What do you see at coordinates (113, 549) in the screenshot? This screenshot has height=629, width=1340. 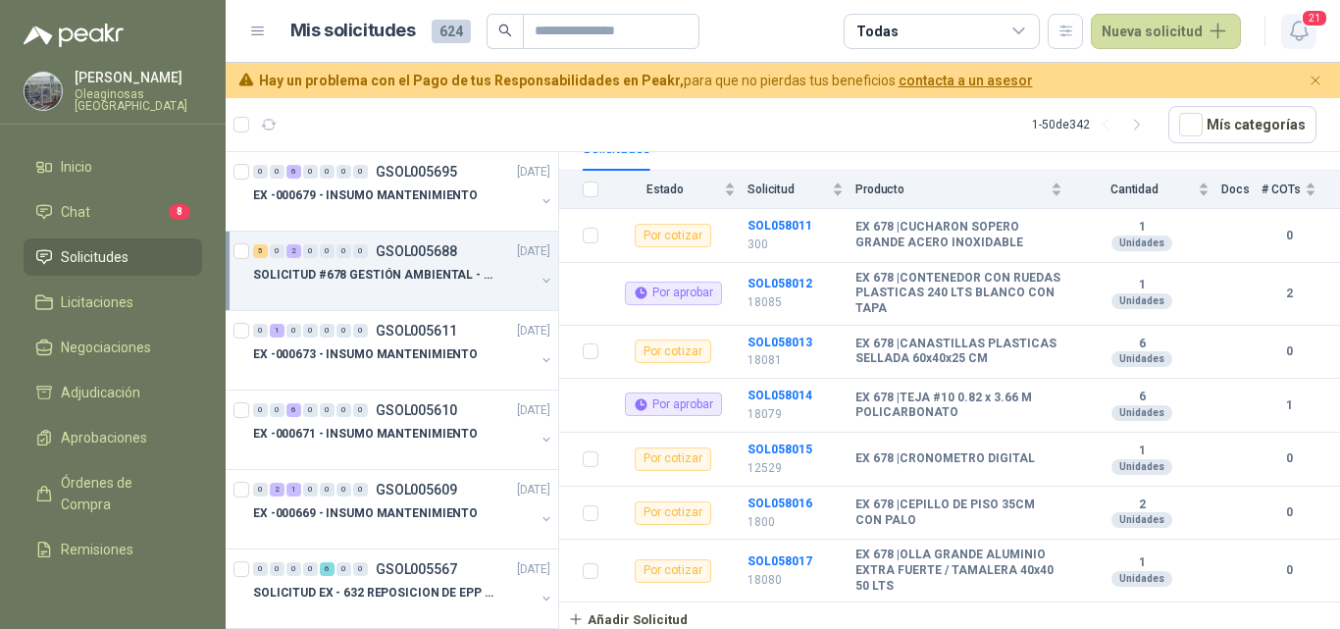 I see `a: Remisiones` at bounding box center [113, 549].